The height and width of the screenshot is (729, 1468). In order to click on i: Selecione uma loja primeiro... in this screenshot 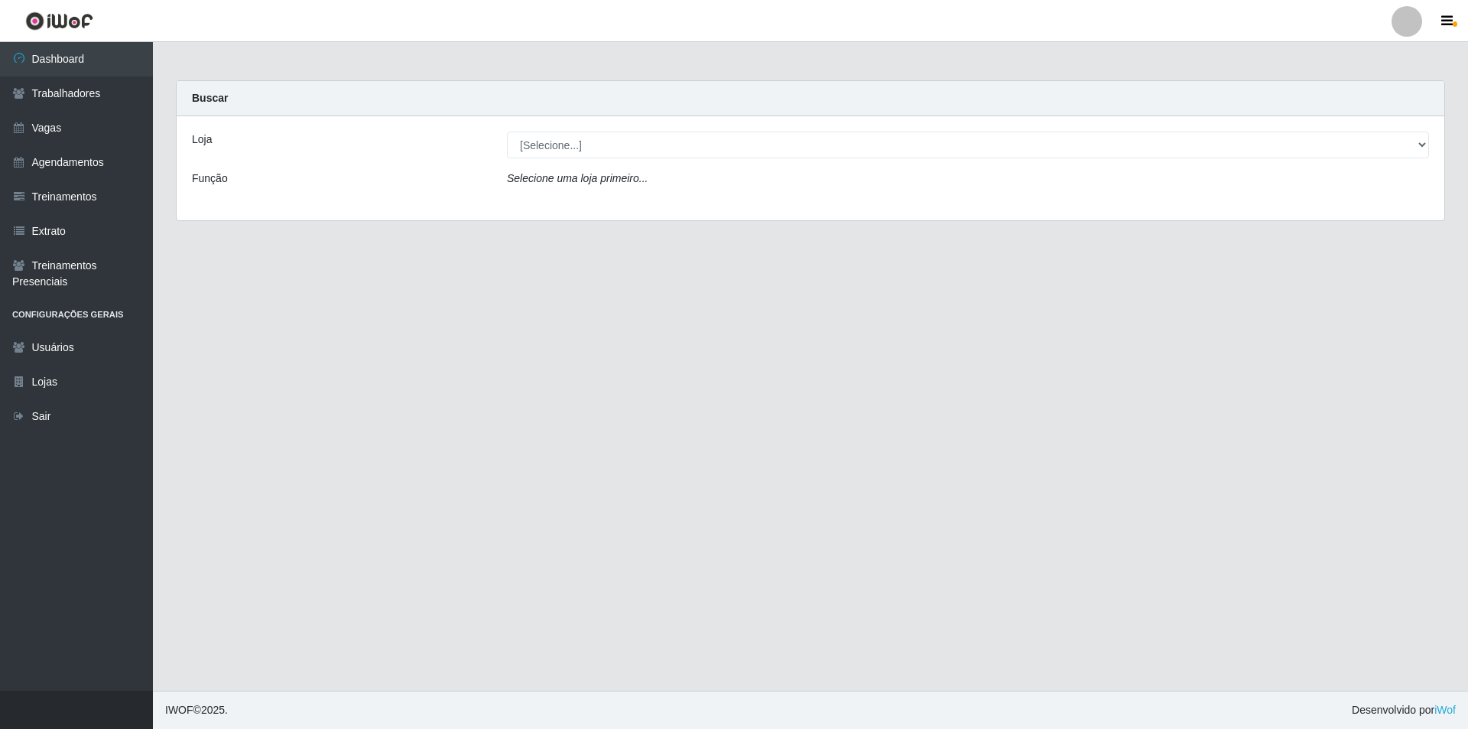, I will do `click(577, 178)`.